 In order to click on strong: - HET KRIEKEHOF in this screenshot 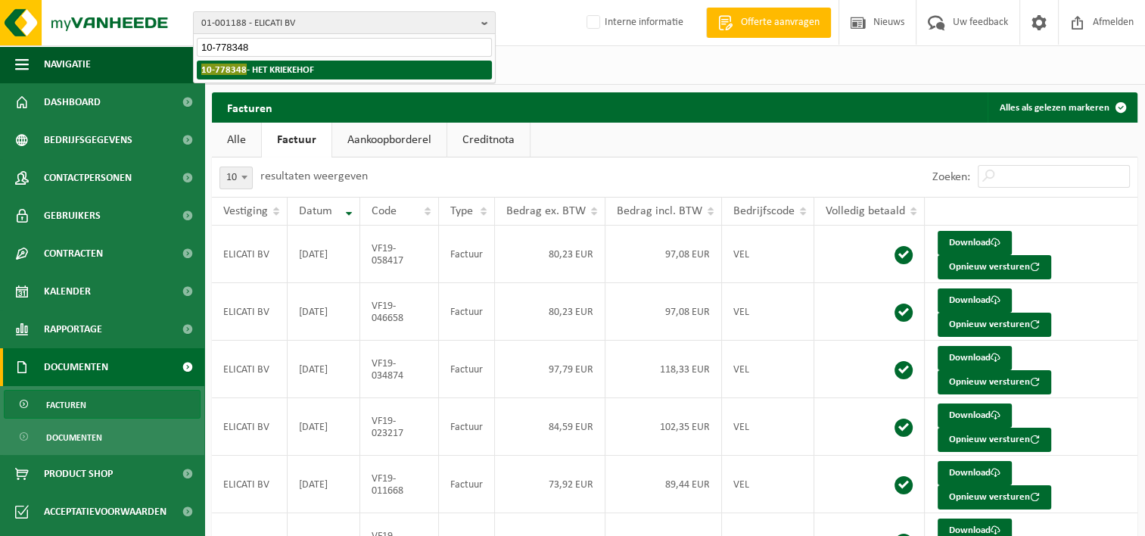, I will do `click(257, 69)`.